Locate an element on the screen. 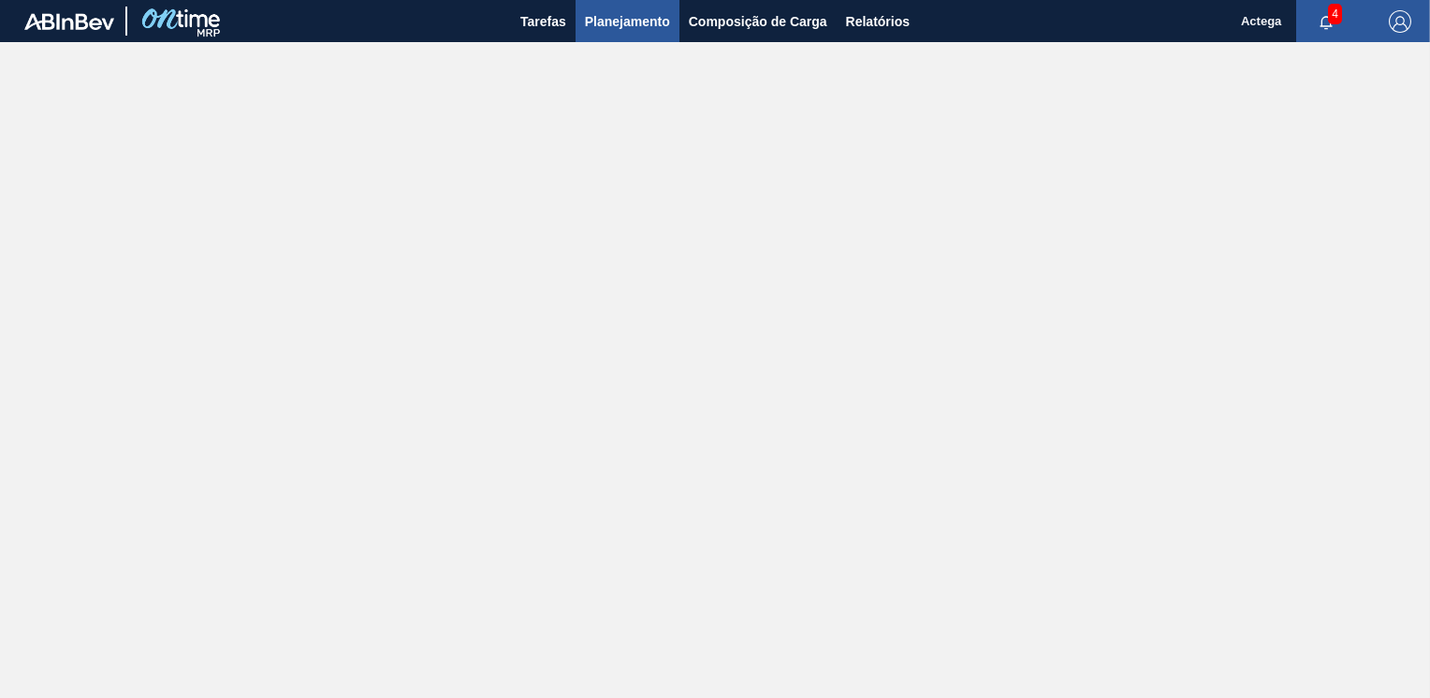 This screenshot has height=698, width=1430. span: Composição de Carga is located at coordinates (758, 22).